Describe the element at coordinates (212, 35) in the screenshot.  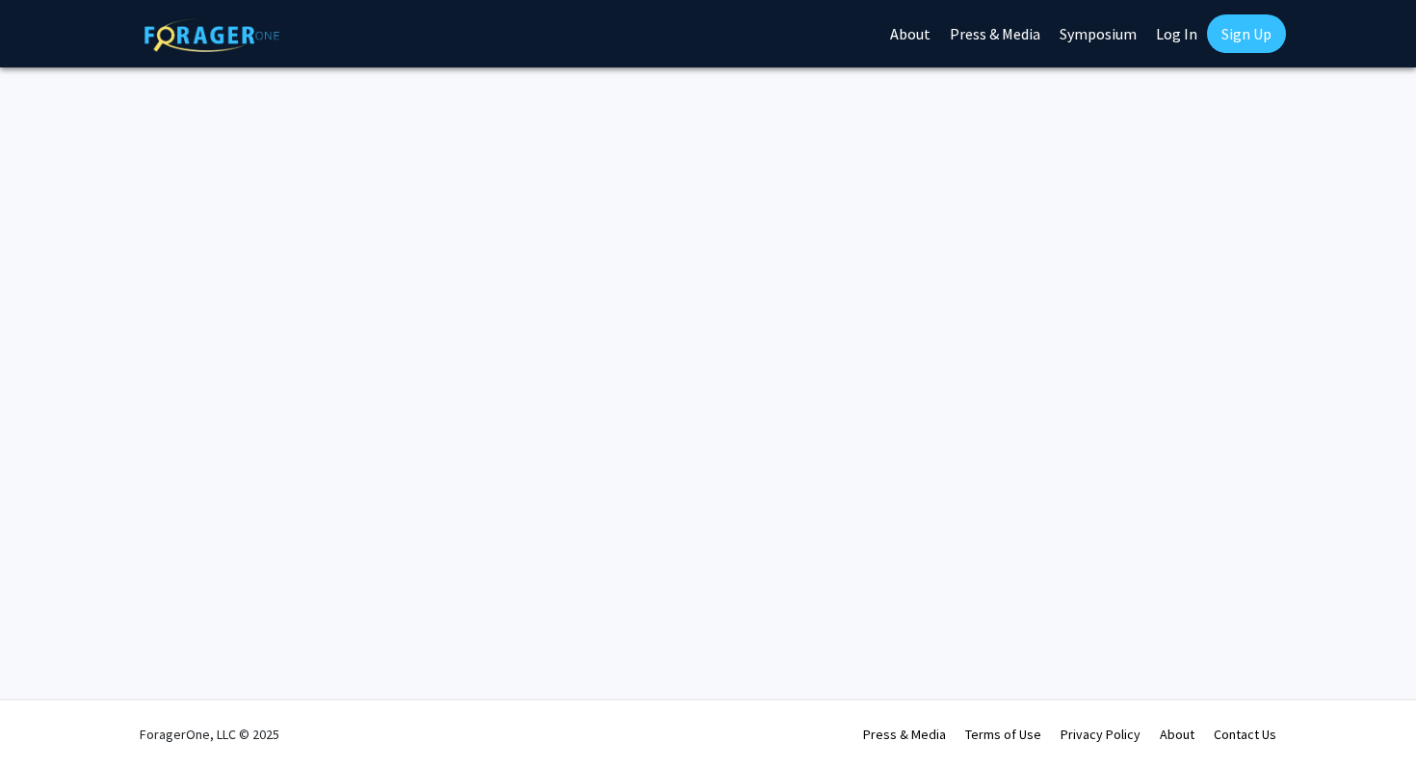
I see `img: ForagerOne Logo` at that location.